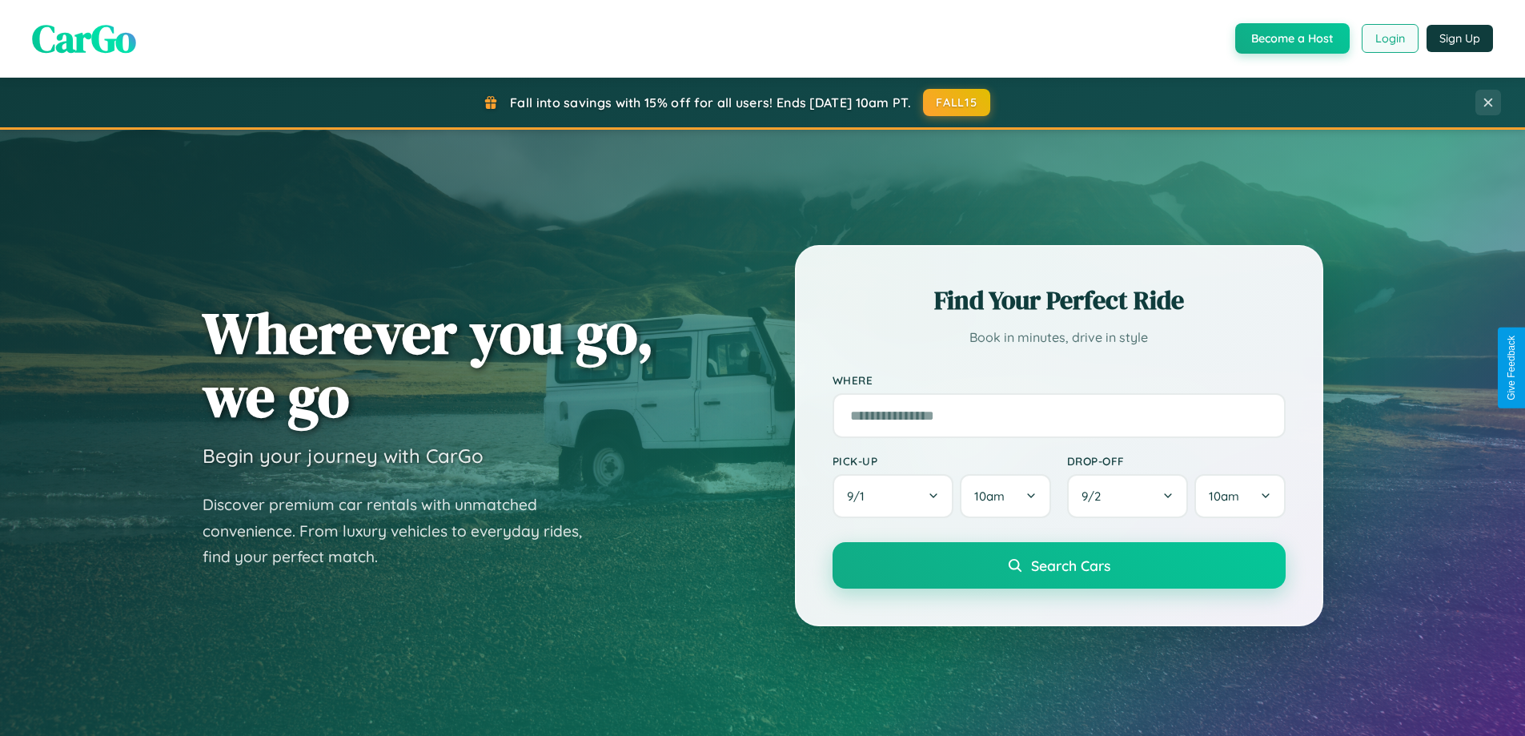 The height and width of the screenshot is (736, 1525). What do you see at coordinates (942, 460) in the screenshot?
I see `label: Pick-up` at bounding box center [942, 460].